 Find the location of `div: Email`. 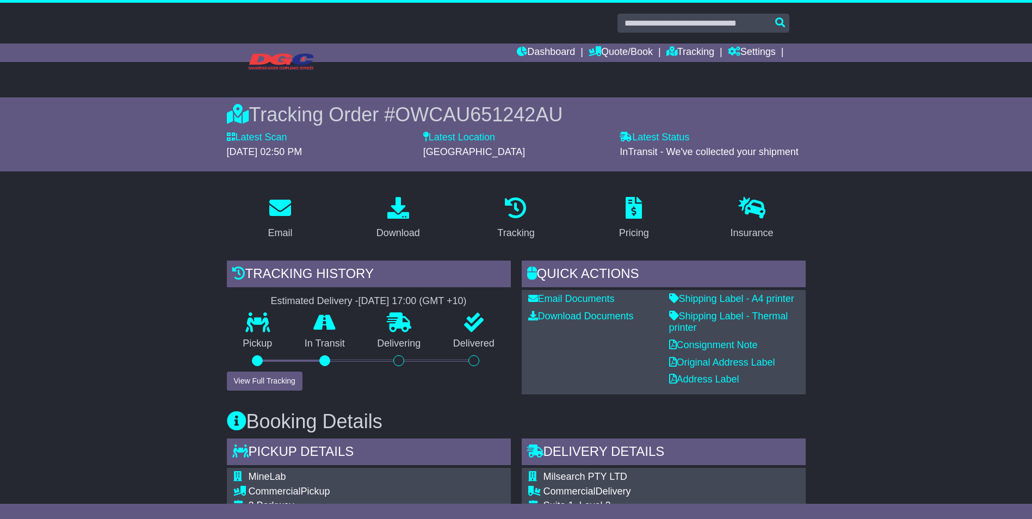

div: Email is located at coordinates (280, 233).